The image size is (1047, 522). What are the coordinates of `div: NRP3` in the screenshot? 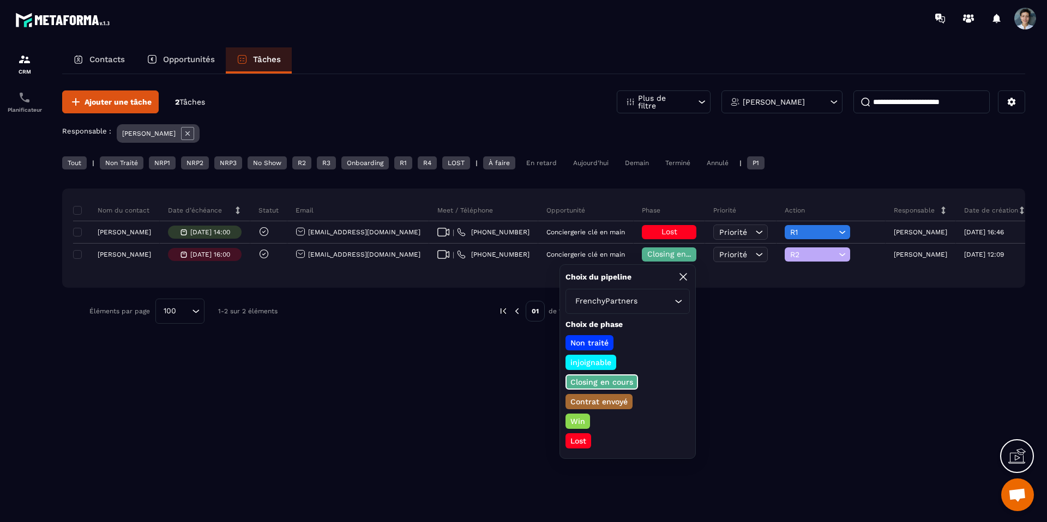 It's located at (228, 163).